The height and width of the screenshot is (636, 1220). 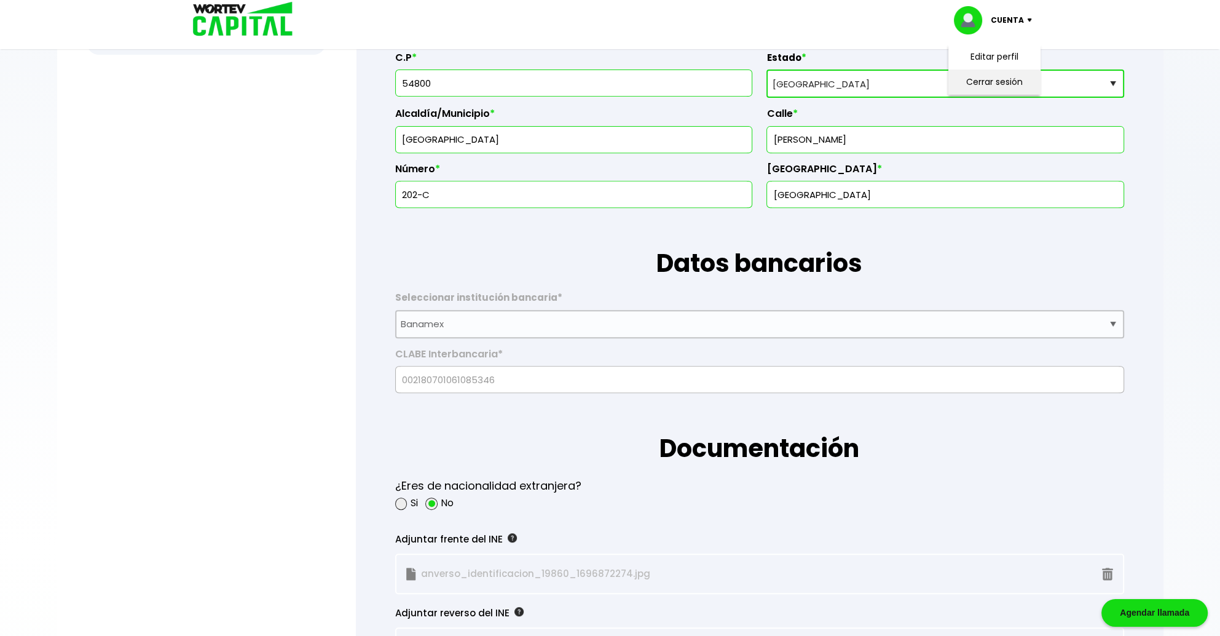 What do you see at coordinates (945, 117) in the screenshot?
I see `label: Calle` at bounding box center [945, 117].